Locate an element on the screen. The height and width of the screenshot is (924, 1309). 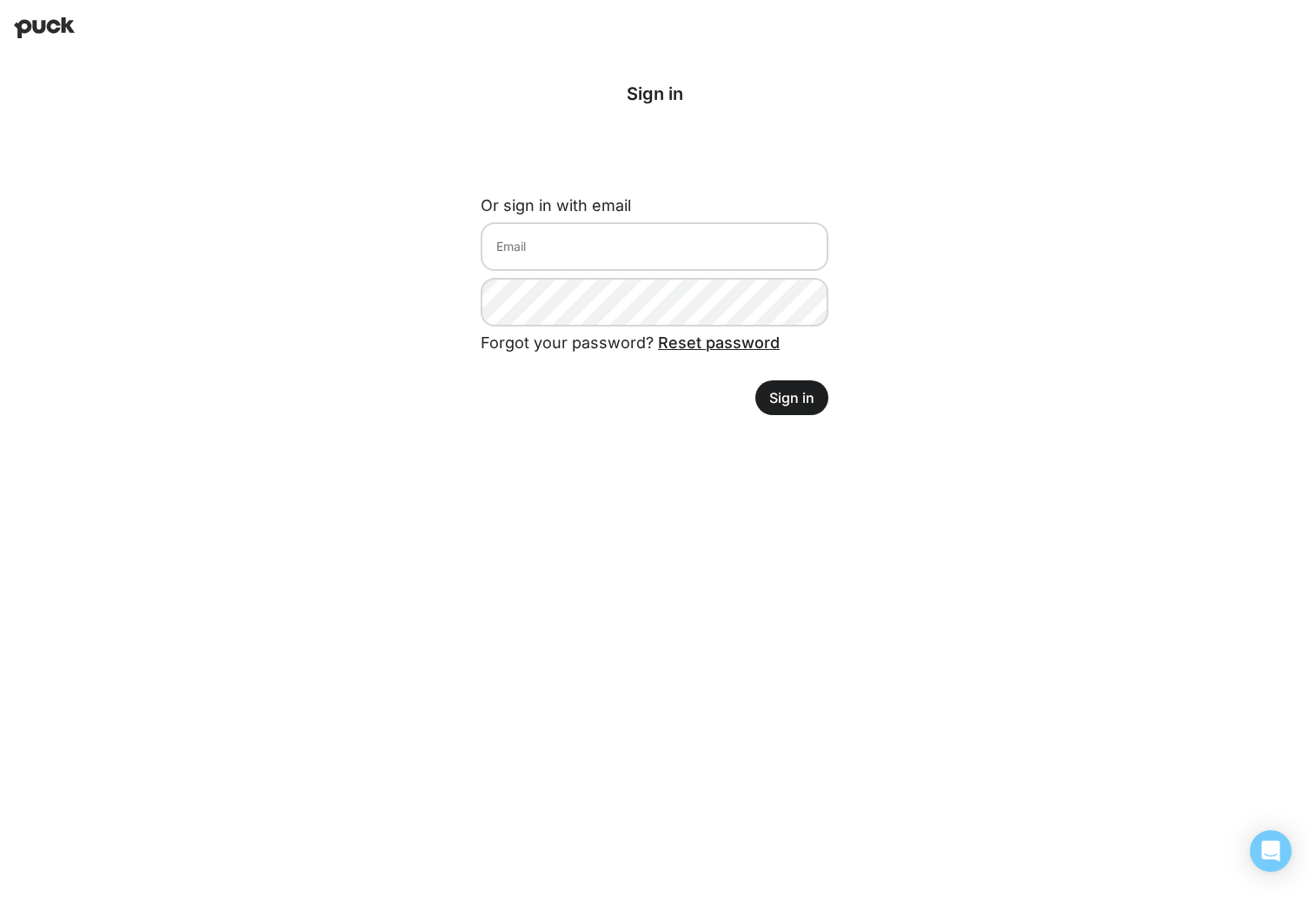
div: Sign in is located at coordinates (654, 93).